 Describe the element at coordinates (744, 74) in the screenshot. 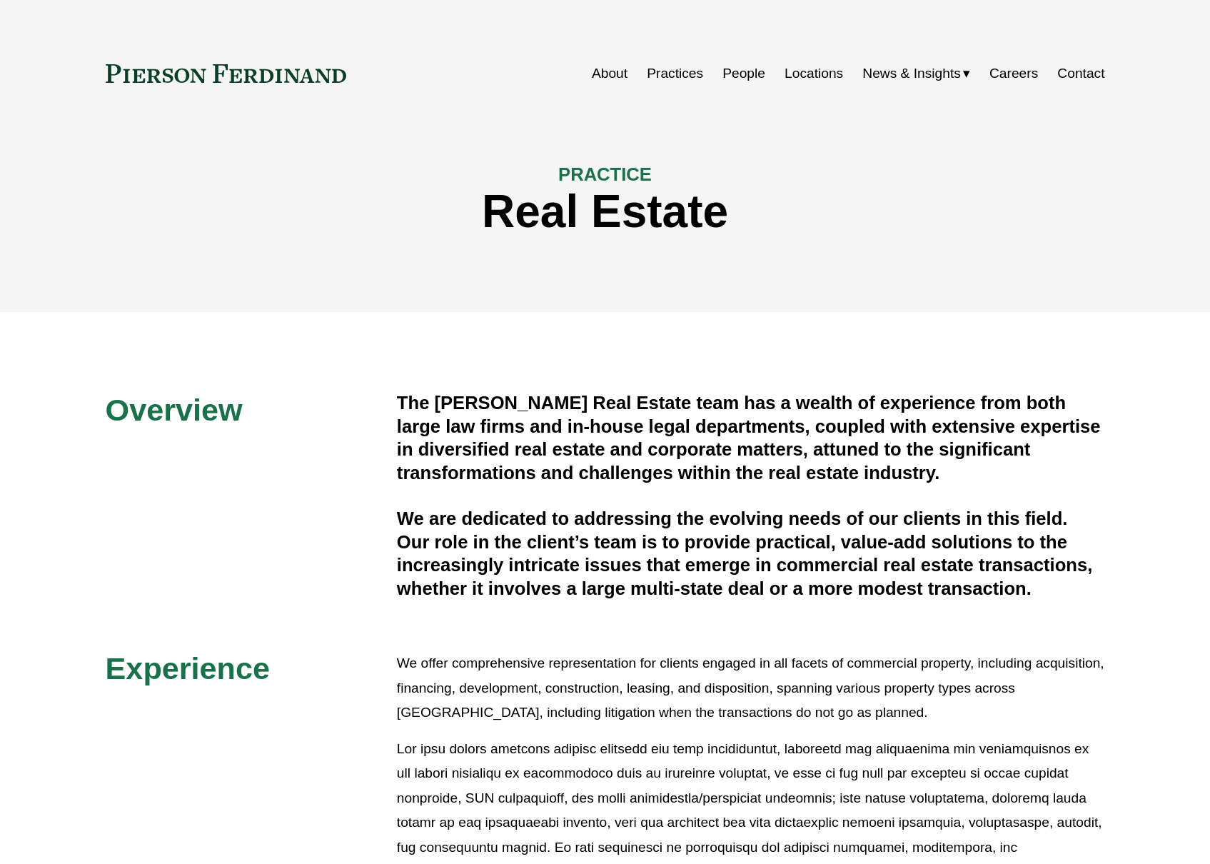

I see `a: People` at that location.